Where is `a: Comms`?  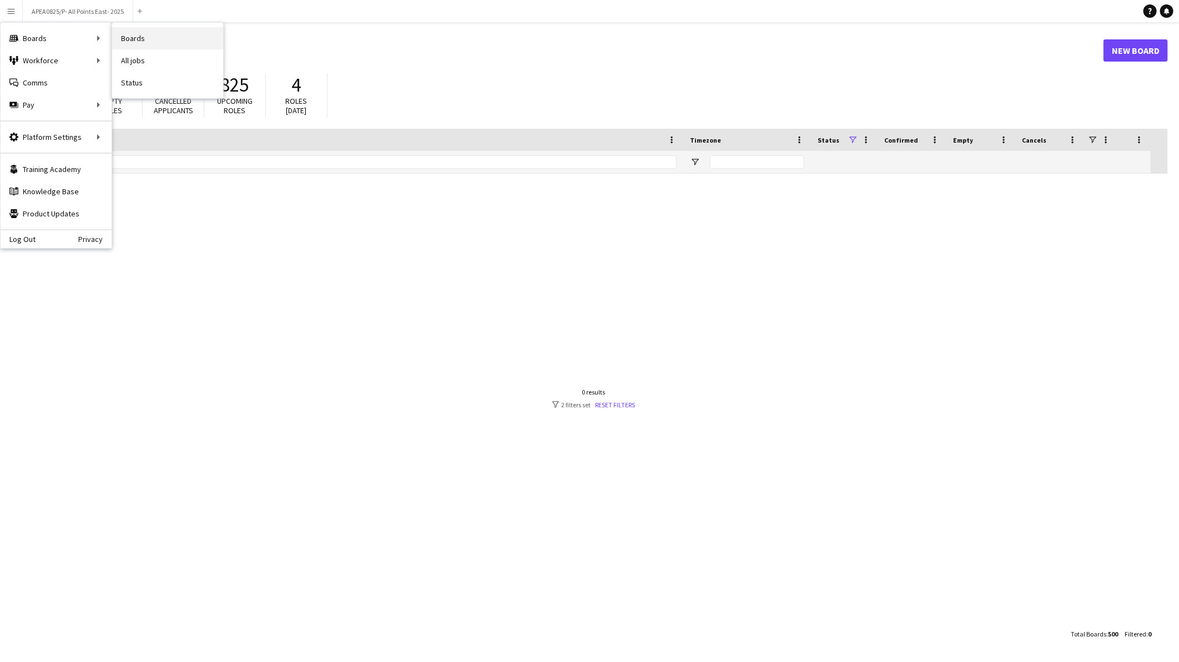
a: Comms is located at coordinates (56, 83).